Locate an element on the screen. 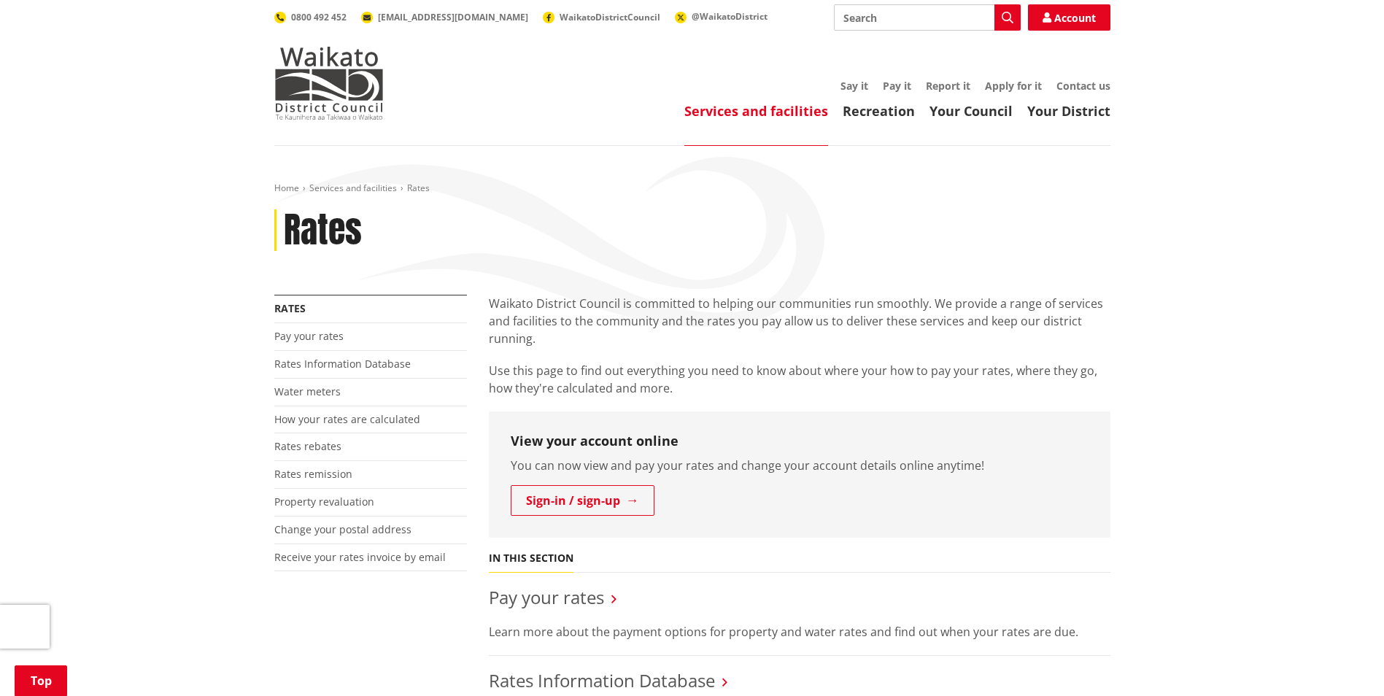 The width and height of the screenshot is (1384, 696). a: Water meters is located at coordinates (307, 391).